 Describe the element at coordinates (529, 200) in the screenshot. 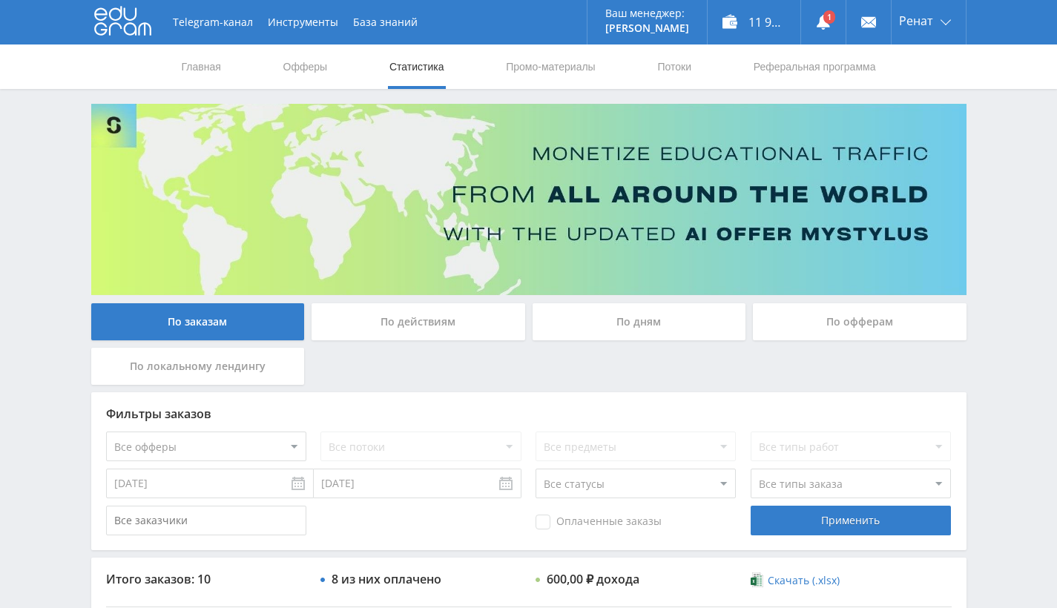

I see `img: Banner` at that location.